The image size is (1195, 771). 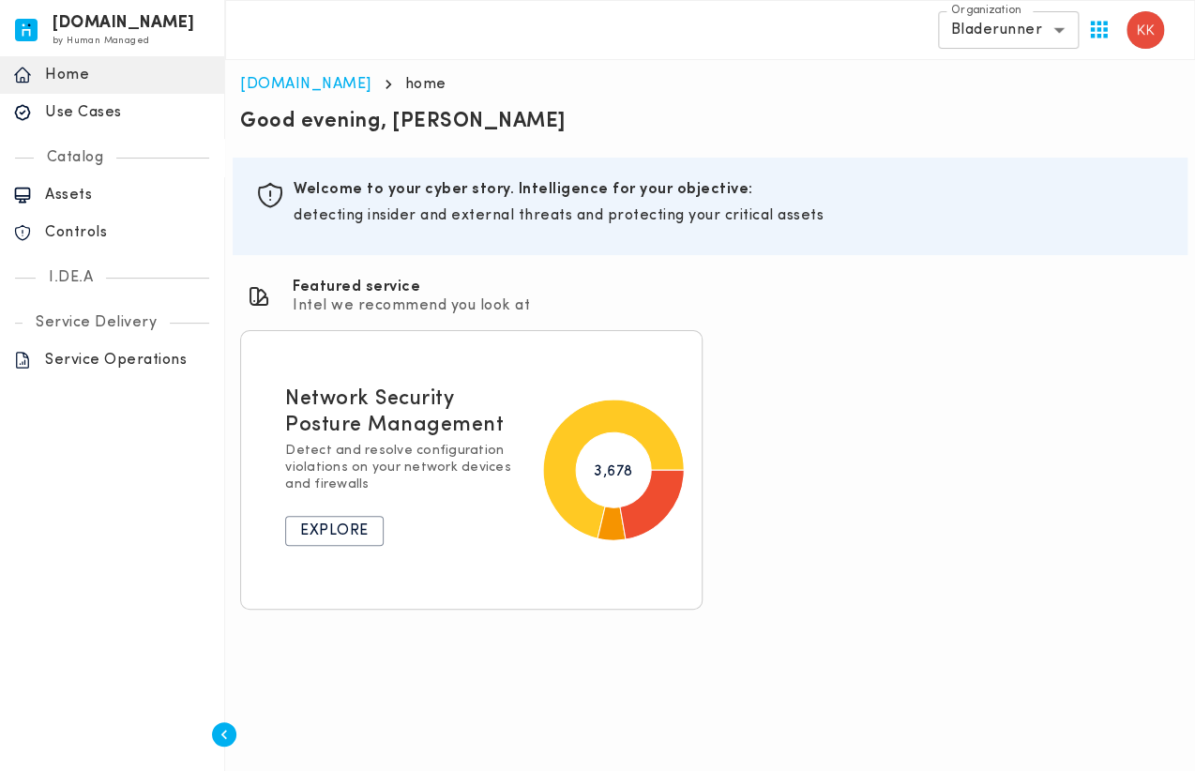 I want to click on div: Bladerunner, so click(x=1008, y=30).